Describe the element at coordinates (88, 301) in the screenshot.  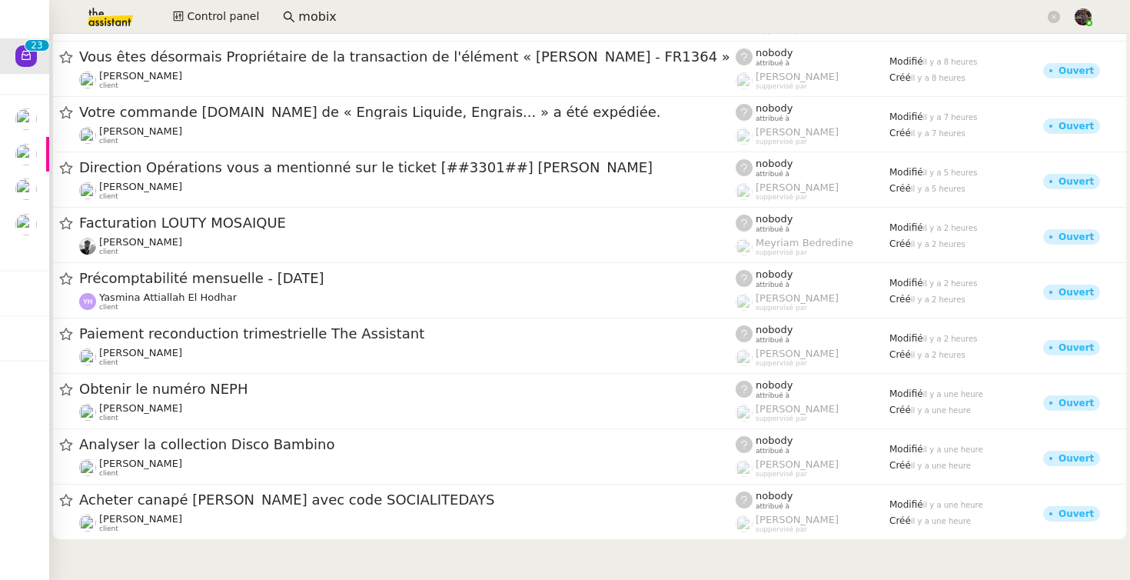
I see `img: svg` at that location.